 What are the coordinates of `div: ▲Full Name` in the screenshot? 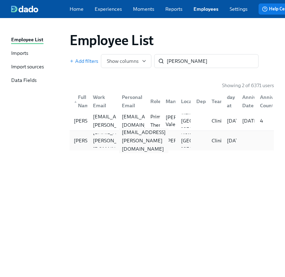 It's located at (79, 102).